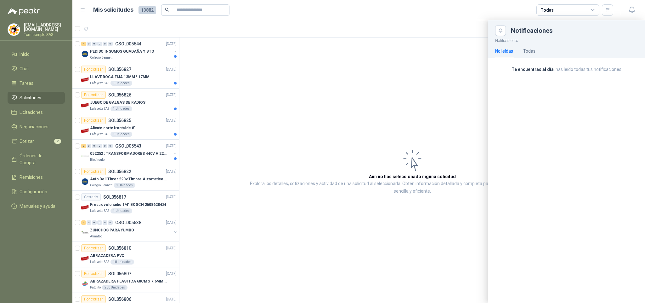 This screenshot has height=303, width=645. Describe the element at coordinates (33, 191) in the screenshot. I see `span: Configuración` at that location.